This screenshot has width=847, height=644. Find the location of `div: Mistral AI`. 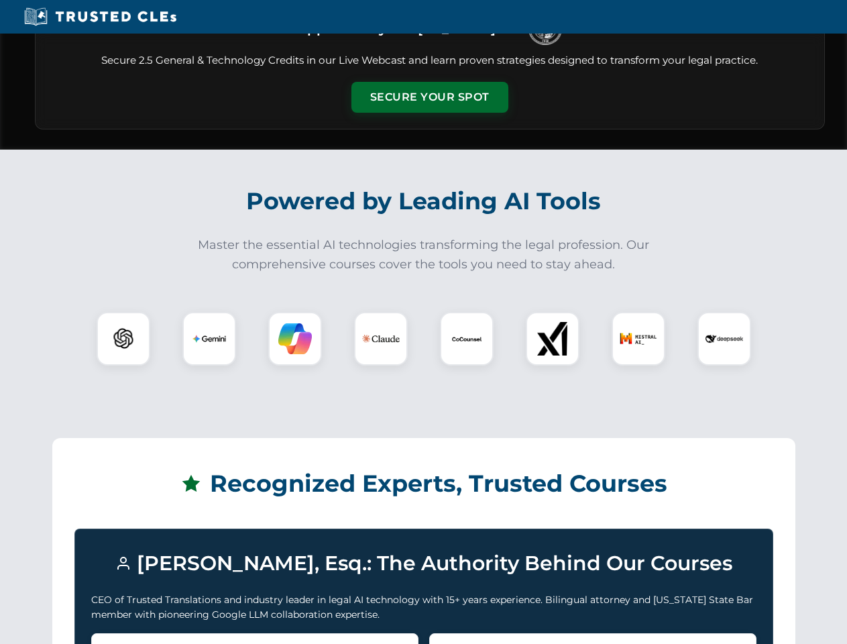

div: Mistral AI is located at coordinates (638, 339).